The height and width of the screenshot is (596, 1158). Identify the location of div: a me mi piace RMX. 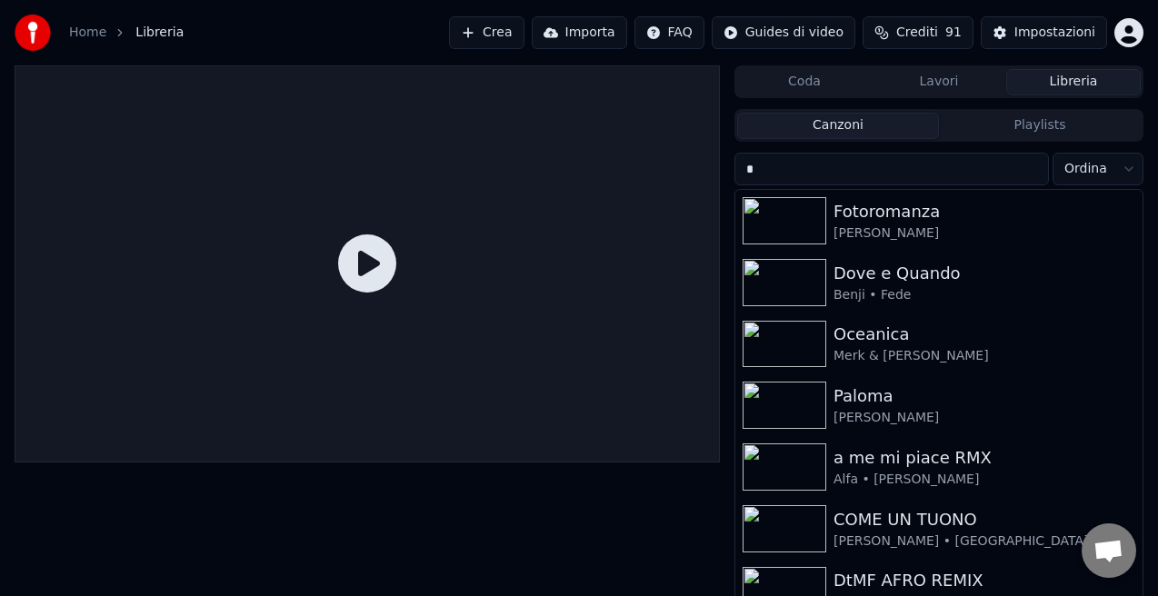
(984, 458).